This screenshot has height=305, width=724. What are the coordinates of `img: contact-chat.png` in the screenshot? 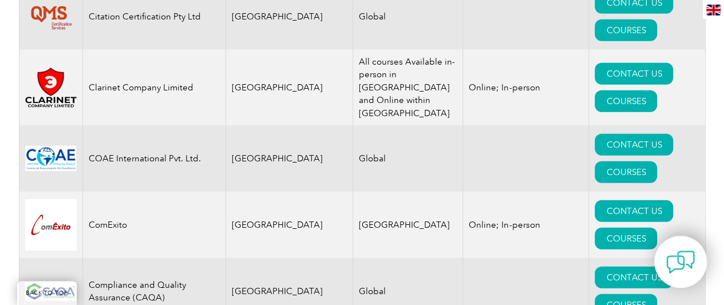 It's located at (681, 262).